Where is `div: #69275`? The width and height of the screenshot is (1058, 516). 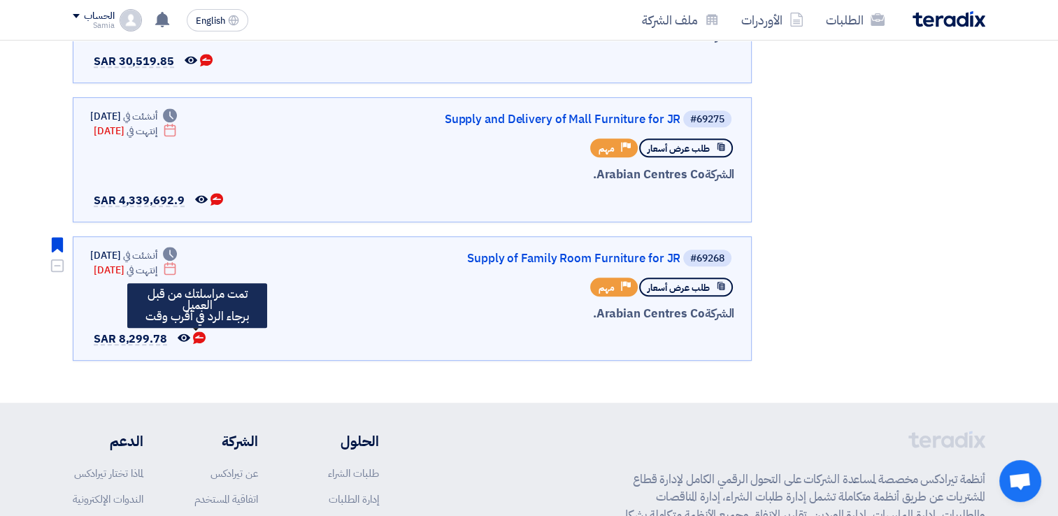 div: #69275 is located at coordinates (707, 120).